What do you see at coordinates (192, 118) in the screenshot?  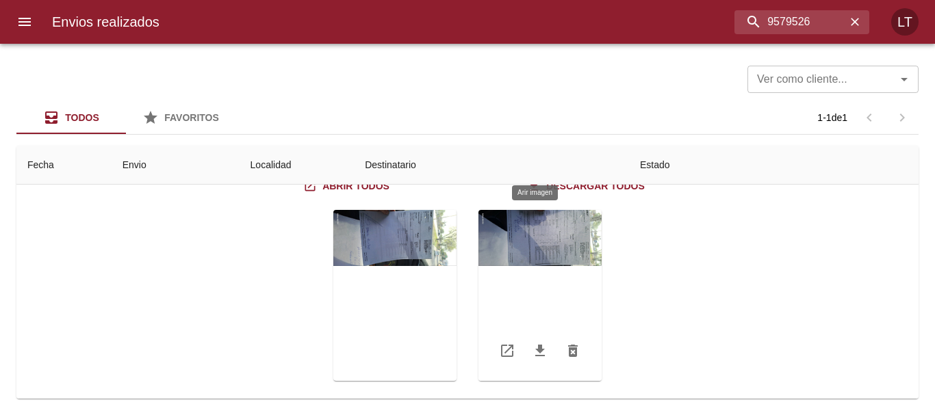 I see `span: Favoritos` at bounding box center [192, 118].